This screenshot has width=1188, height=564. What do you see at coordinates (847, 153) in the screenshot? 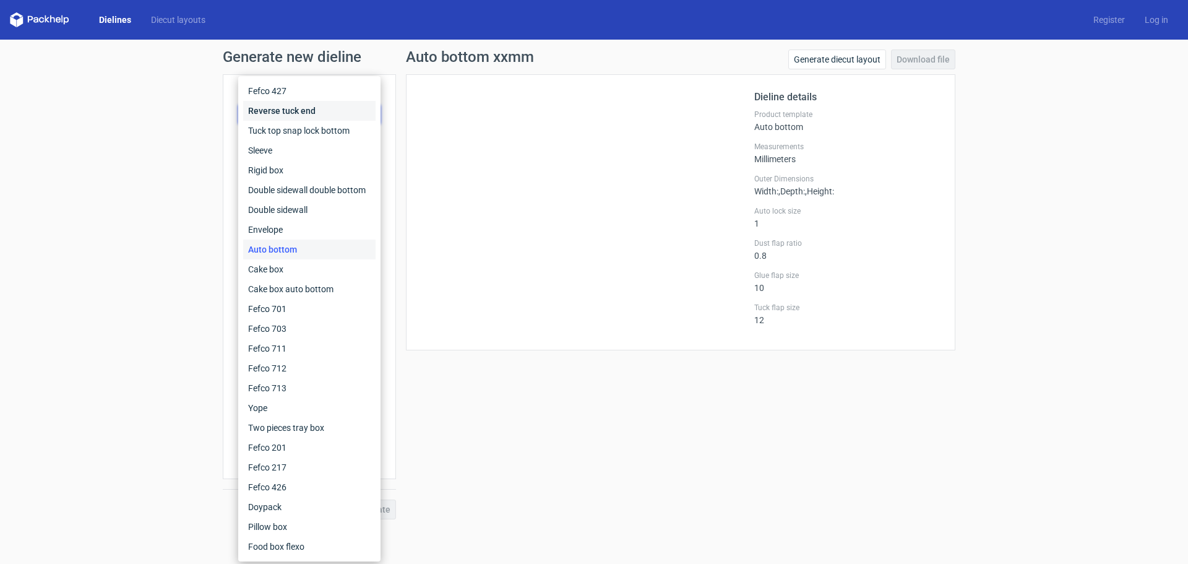
I see `div: Millimeters` at bounding box center [847, 153].